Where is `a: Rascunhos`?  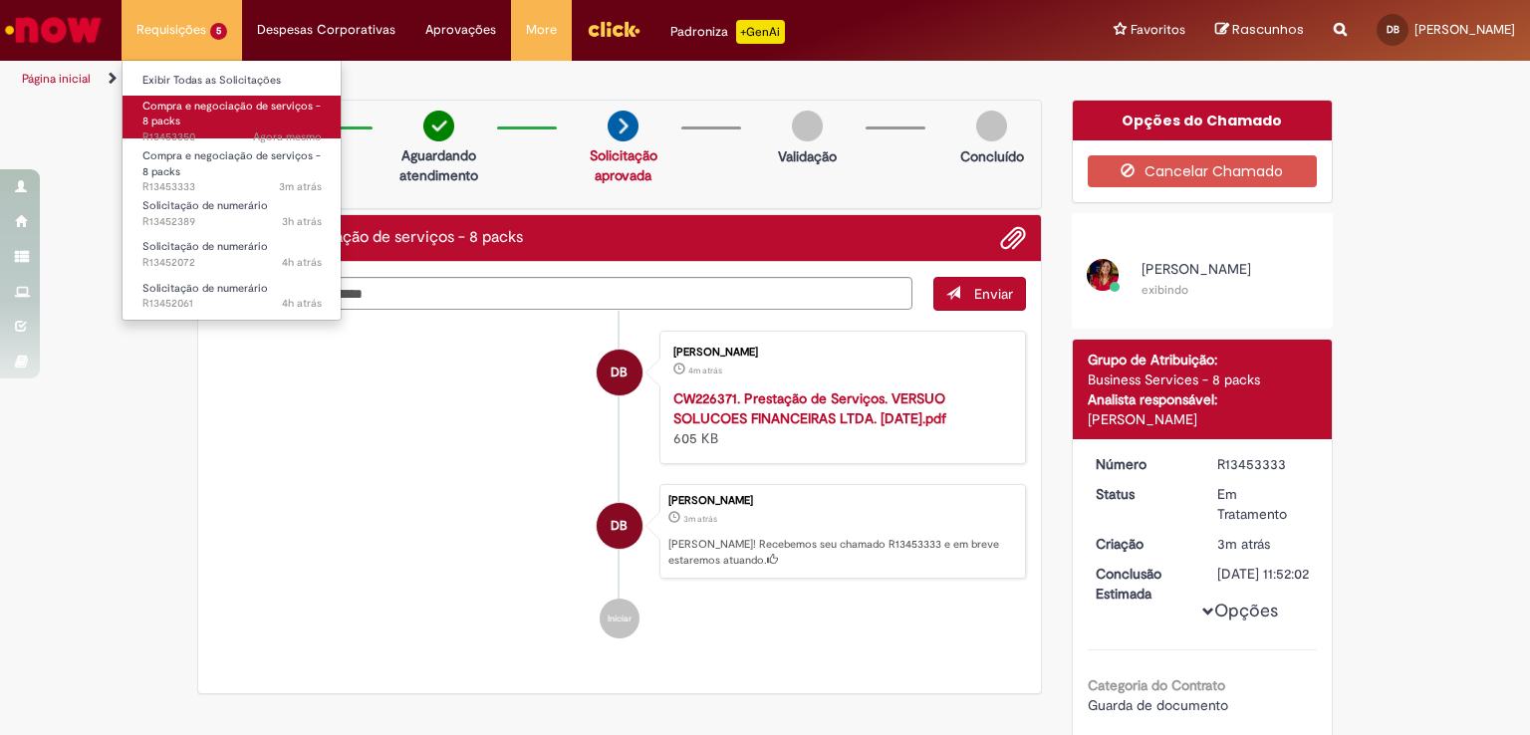 a: Rascunhos is located at coordinates (1259, 30).